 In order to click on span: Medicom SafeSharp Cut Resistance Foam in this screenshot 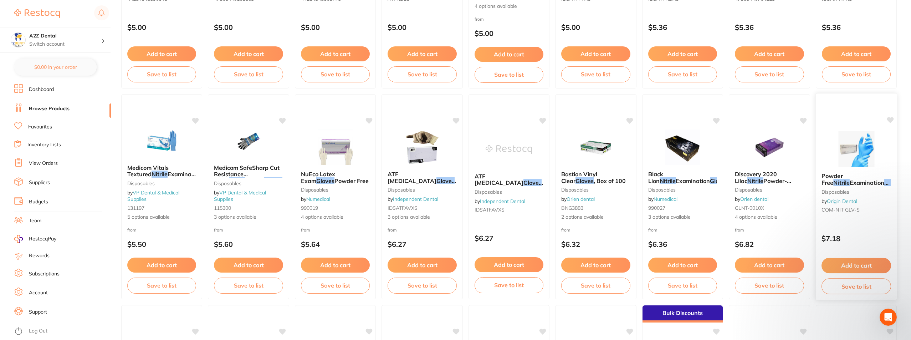, I will do `click(247, 174)`.